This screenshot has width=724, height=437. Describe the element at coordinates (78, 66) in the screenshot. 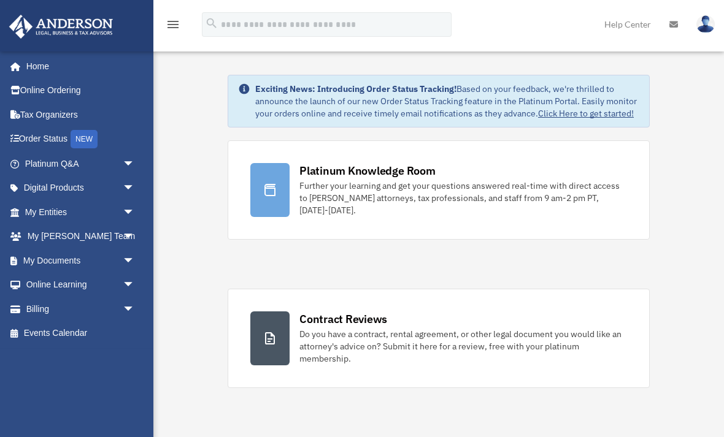

I see `a: Home` at that location.